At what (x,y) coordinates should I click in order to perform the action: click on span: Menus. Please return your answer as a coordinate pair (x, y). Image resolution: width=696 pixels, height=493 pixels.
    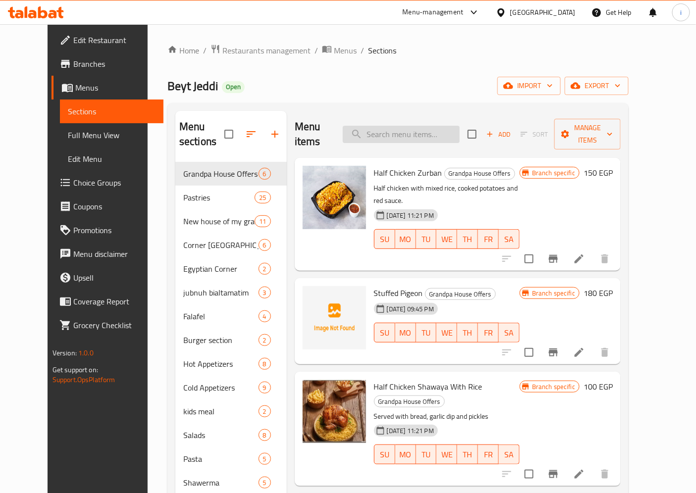
    Looking at the image, I should click on (115, 88).